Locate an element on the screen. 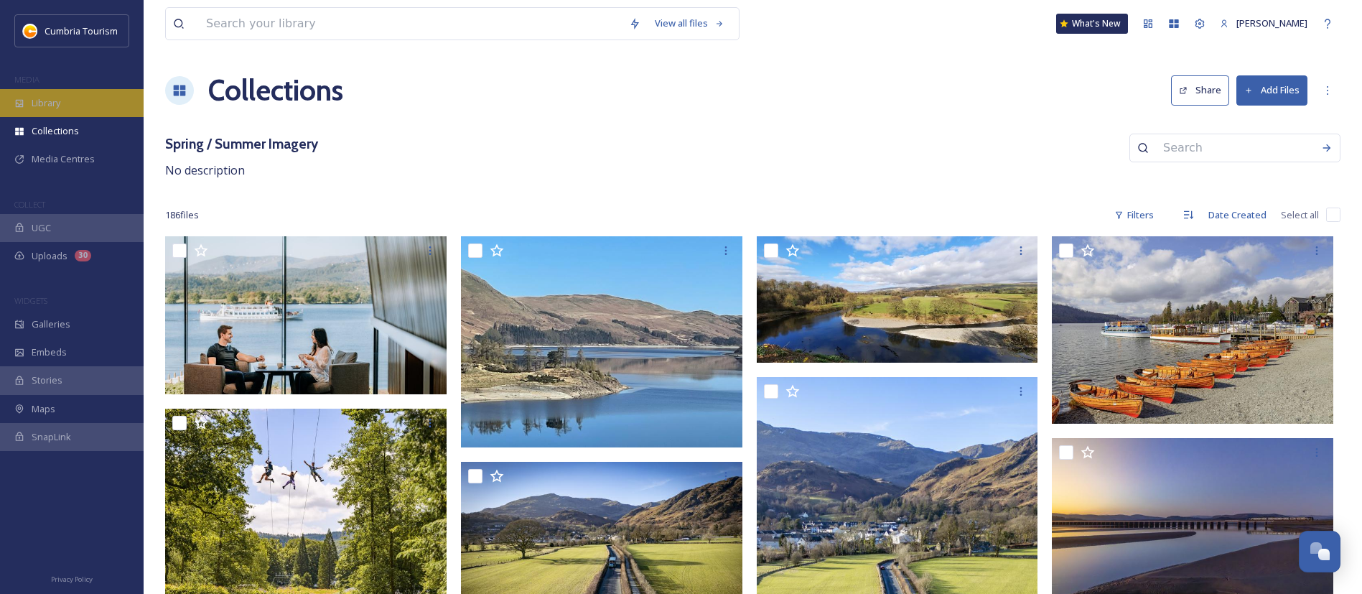 This screenshot has height=594, width=1362. button: Open Chat is located at coordinates (1319, 551).